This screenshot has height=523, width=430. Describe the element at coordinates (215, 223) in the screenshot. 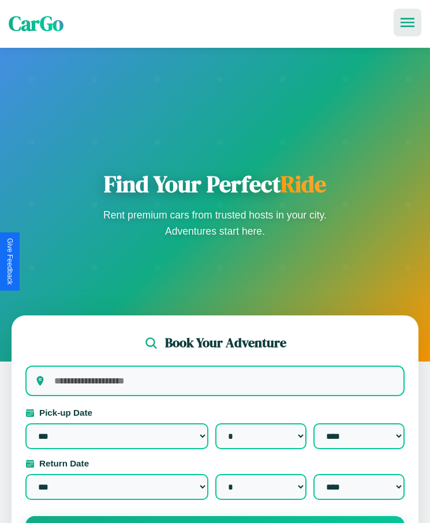

I see `p: Rent premium cars from trusted hosts in your city. Adventures start here.` at that location.